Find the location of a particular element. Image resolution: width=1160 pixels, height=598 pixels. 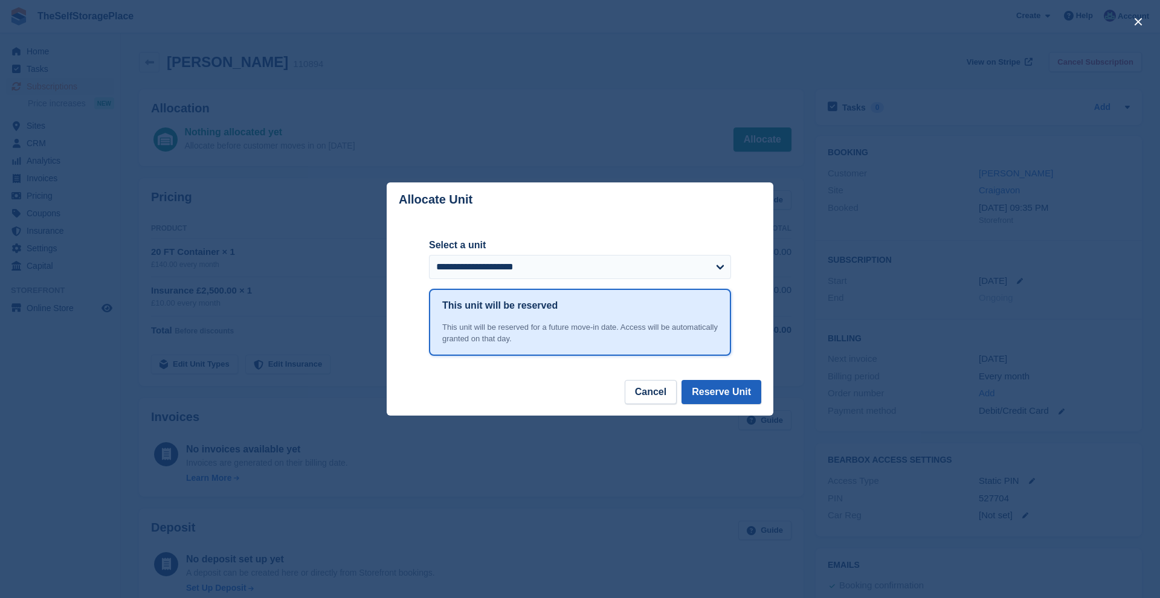

button: Reserve Unit is located at coordinates (721, 392).